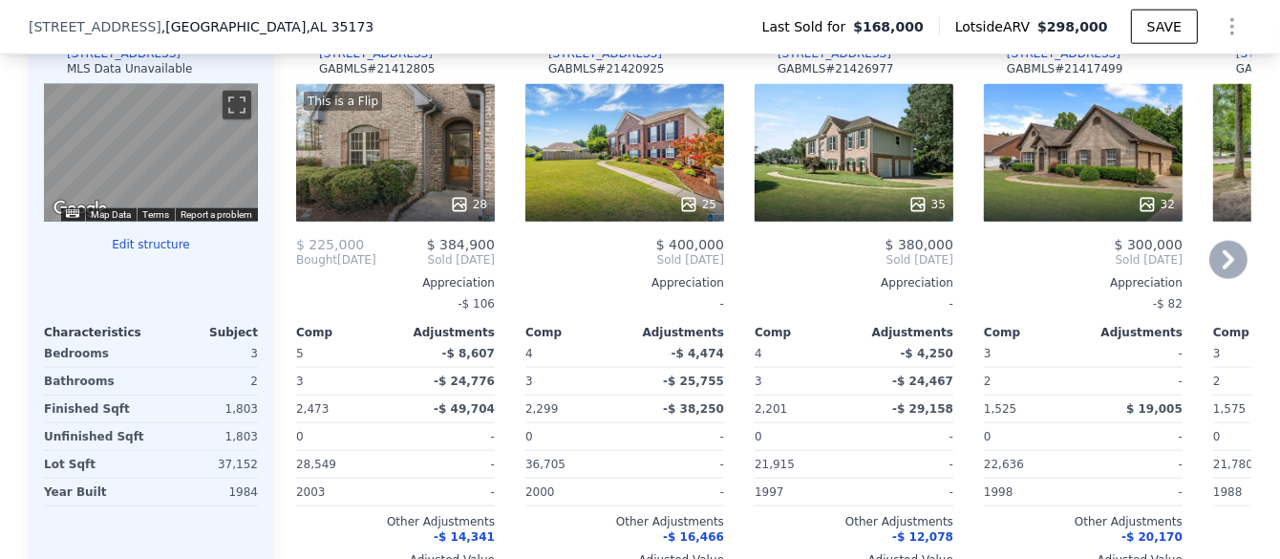 This screenshot has height=559, width=1280. I want to click on span: -$ 4,250, so click(927, 353).